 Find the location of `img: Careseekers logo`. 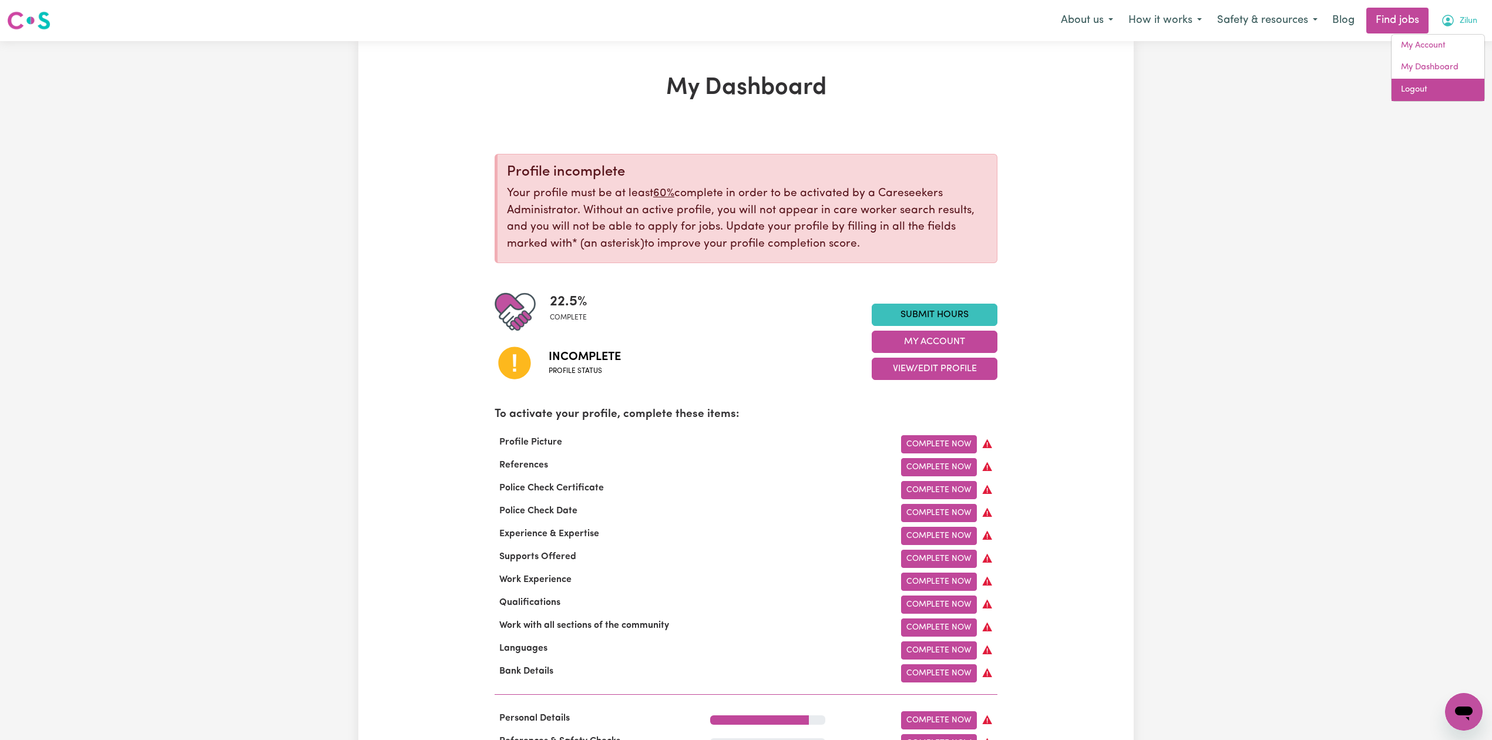

img: Careseekers logo is located at coordinates (29, 21).